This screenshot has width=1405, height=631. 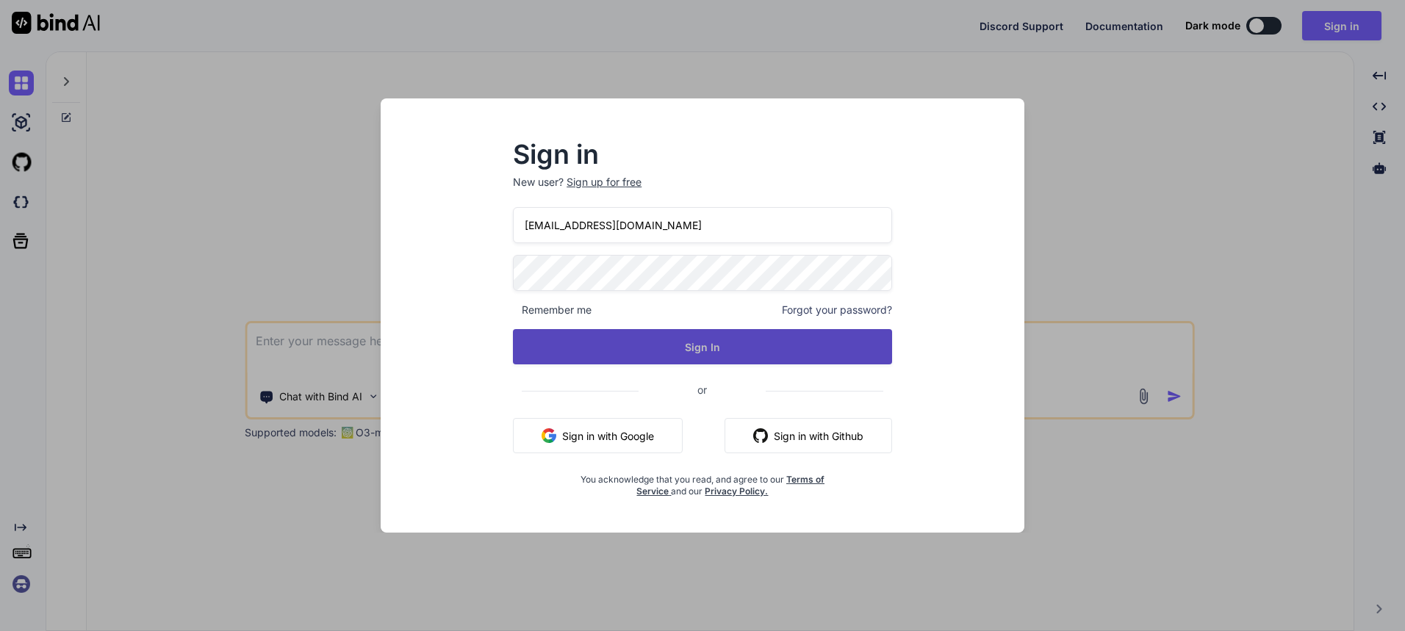 What do you see at coordinates (702, 347) in the screenshot?
I see `button: Sign In` at bounding box center [702, 347].